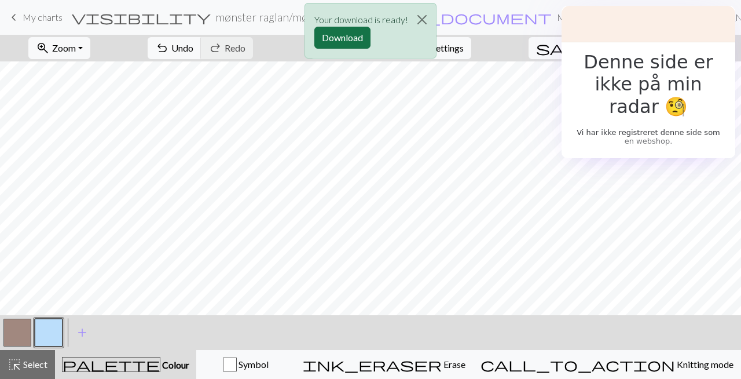  Describe the element at coordinates (578, 364) in the screenshot. I see `span: call_to_action` at that location.